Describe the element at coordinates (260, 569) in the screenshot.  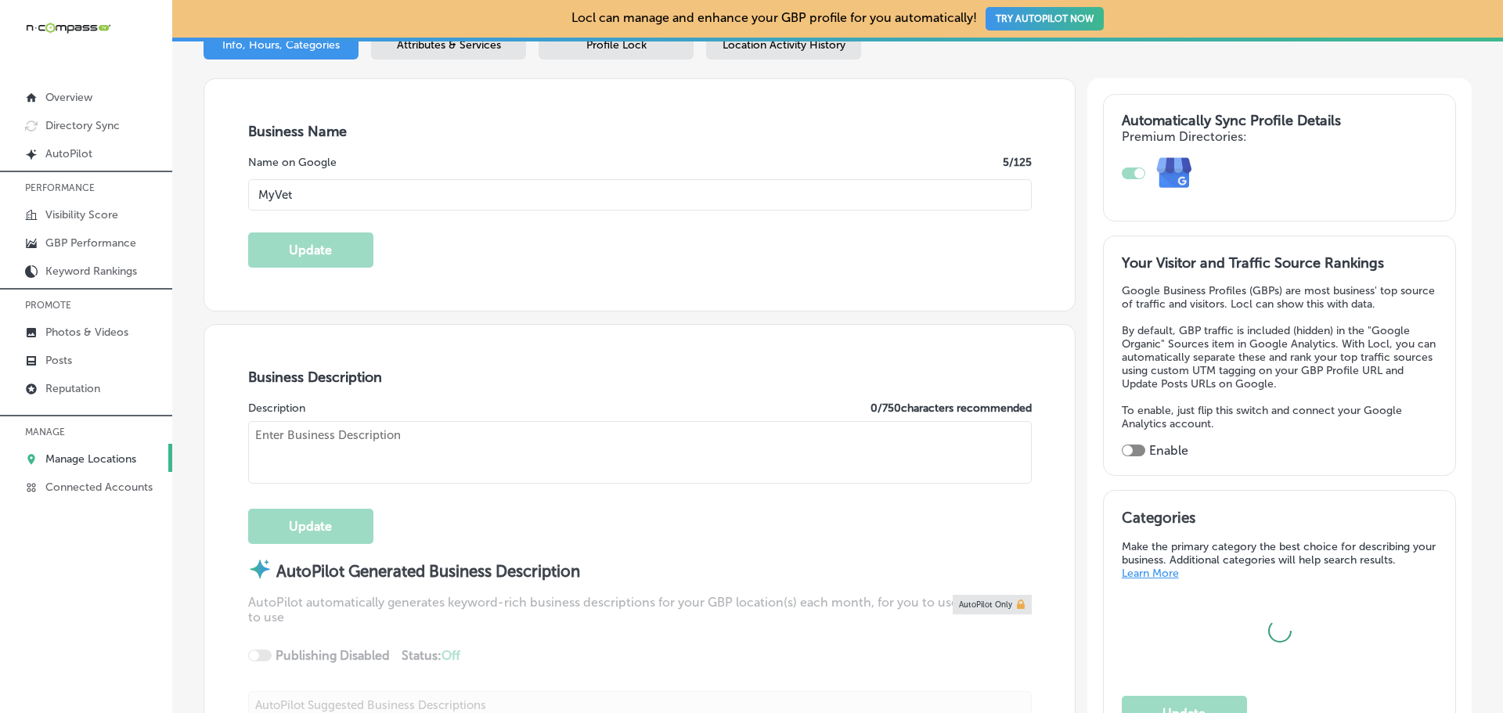
I see `img: autopilot-icon` at that location.